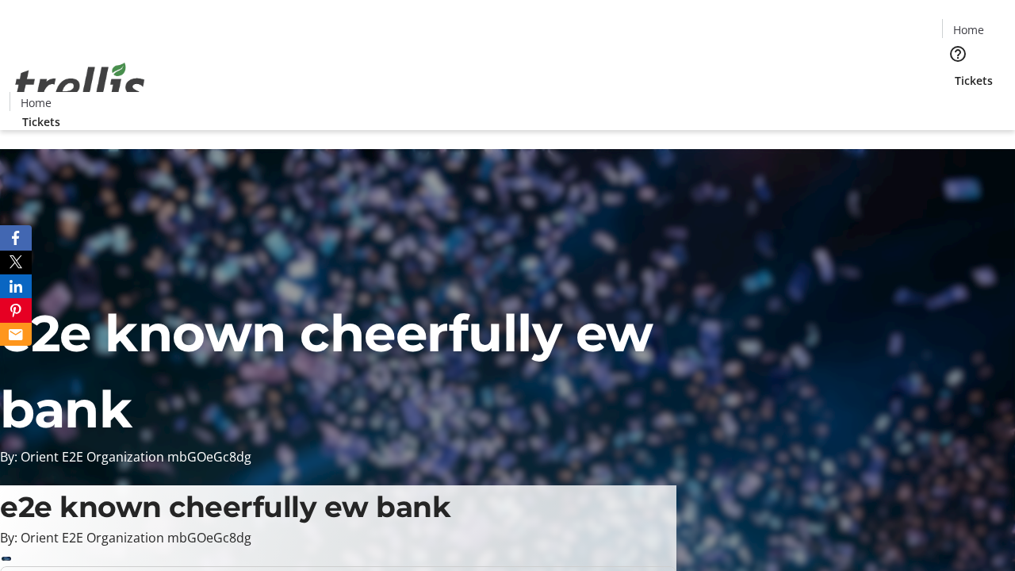  I want to click on img: Orient E2E Organization mbGOeGc8dg's Logo, so click(80, 85).